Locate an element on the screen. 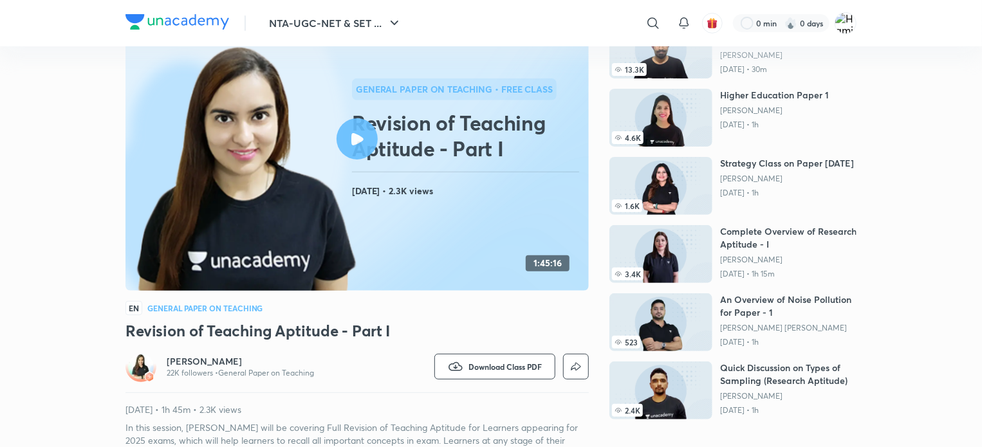 The width and height of the screenshot is (982, 447). img: avatar is located at coordinates (712, 23).